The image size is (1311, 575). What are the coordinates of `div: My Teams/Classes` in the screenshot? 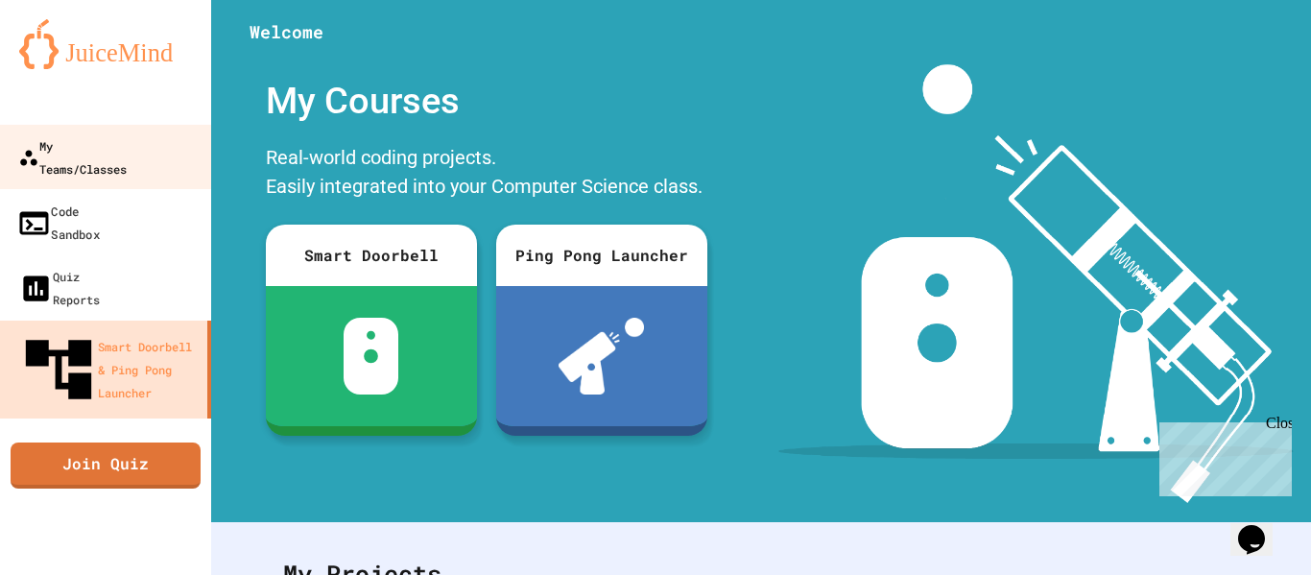 It's located at (72, 157).